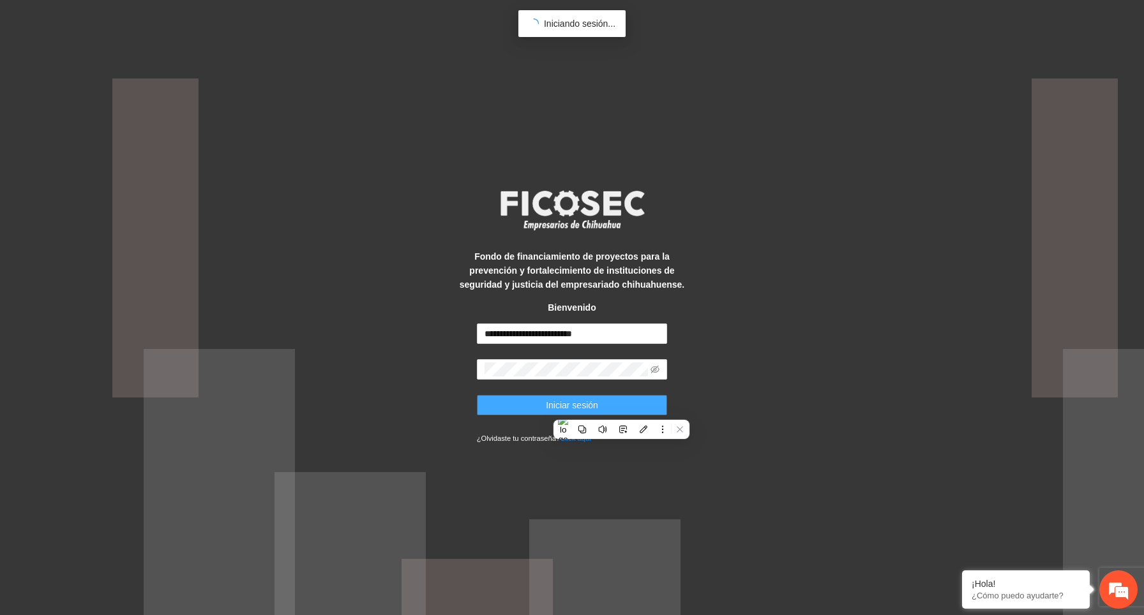 The width and height of the screenshot is (1144, 615). I want to click on span: Iniciar sesión, so click(572, 405).